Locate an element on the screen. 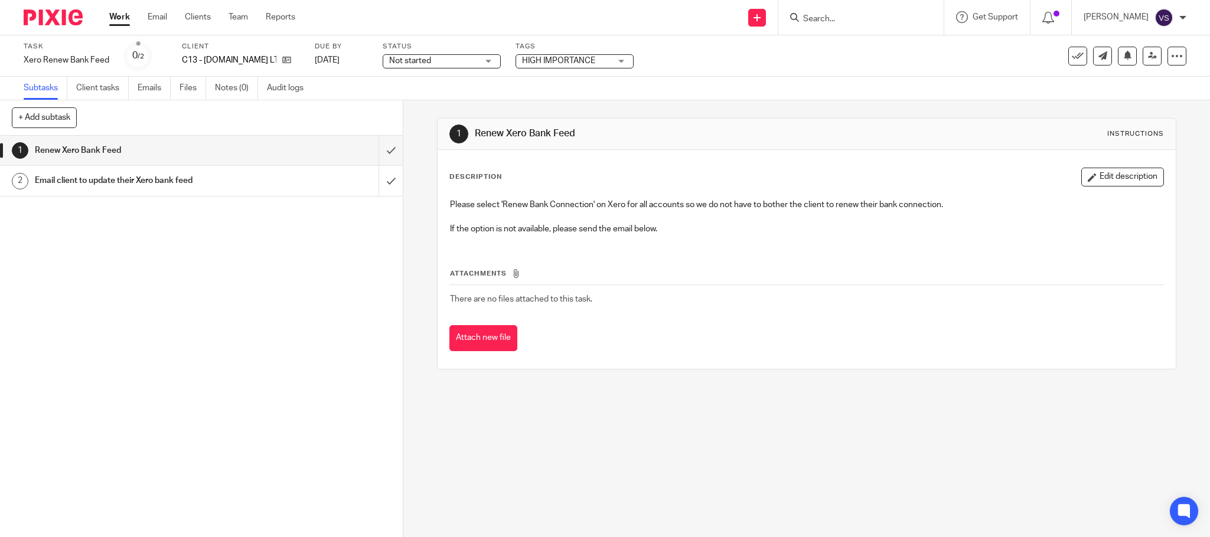  a: Audit logs is located at coordinates (289, 88).